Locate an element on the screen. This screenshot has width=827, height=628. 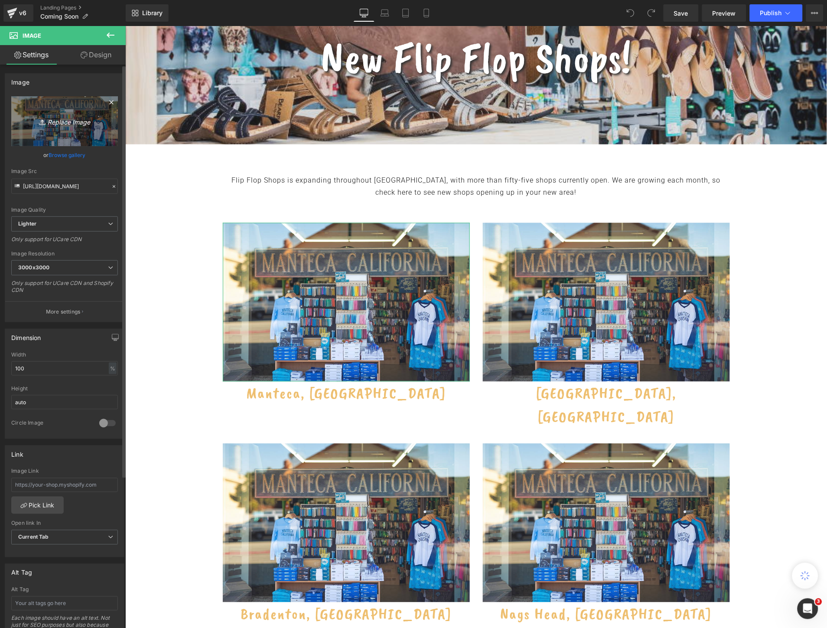
input: https://your-shop.myshopify.com is located at coordinates (65, 485).